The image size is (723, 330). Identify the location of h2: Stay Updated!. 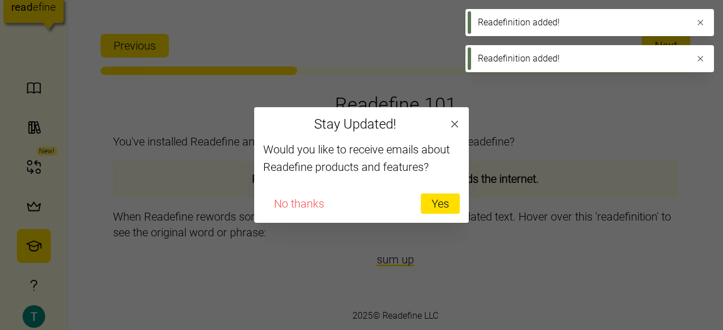
(355, 124).